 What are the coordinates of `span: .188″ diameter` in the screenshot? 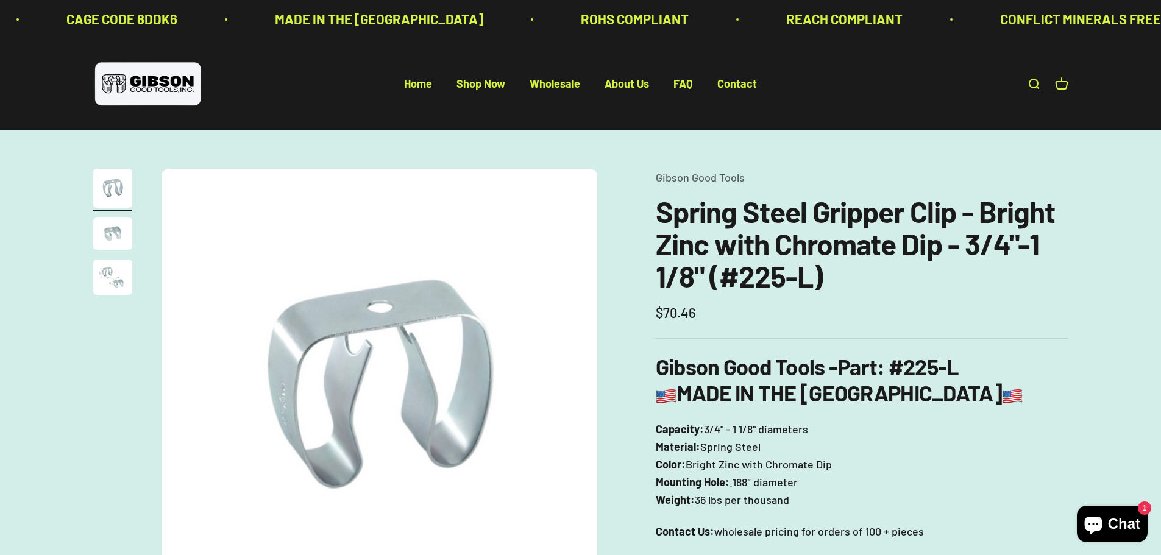 It's located at (764, 482).